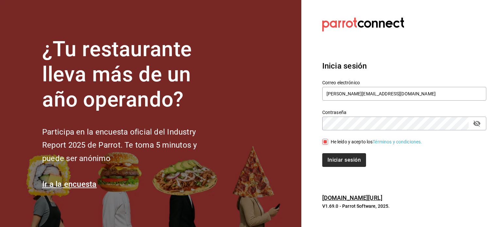  I want to click on a: Ir a la encuesta, so click(69, 184).